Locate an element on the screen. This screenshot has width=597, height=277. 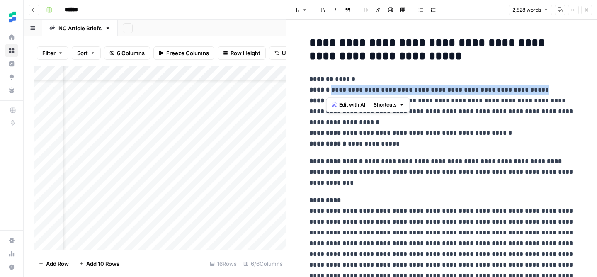
a: Browse is located at coordinates (12, 51).